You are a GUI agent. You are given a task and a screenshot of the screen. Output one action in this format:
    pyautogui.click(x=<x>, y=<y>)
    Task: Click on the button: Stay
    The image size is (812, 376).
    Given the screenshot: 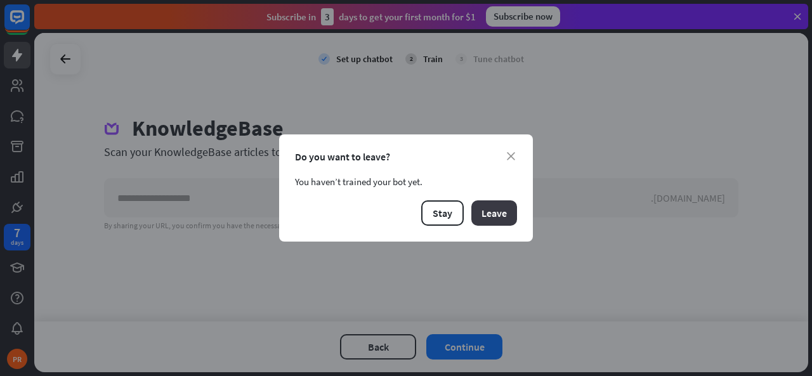 What is the action you would take?
    pyautogui.click(x=442, y=213)
    